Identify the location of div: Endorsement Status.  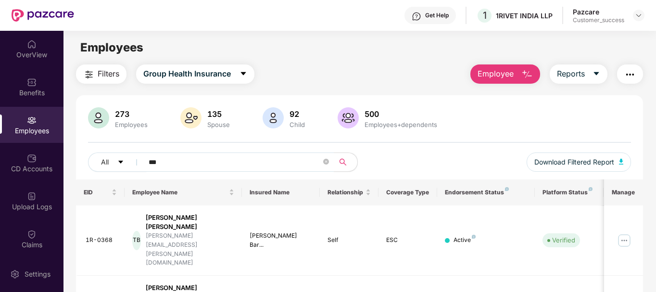
(486, 192).